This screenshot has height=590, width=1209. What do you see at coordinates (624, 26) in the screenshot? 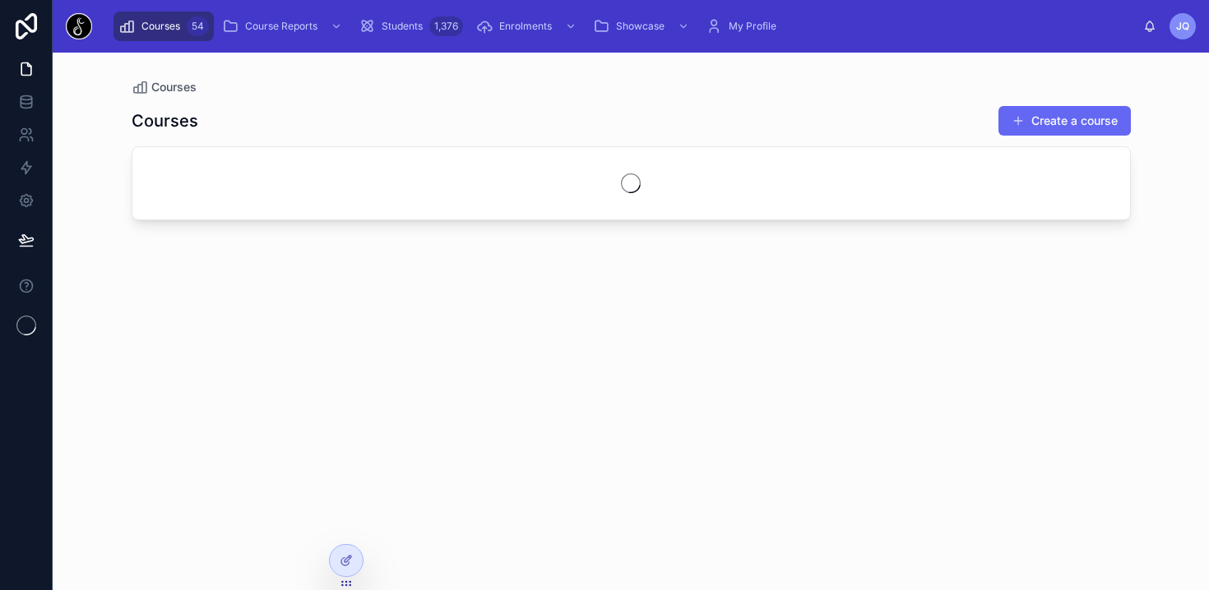
I see `div: scrollable content` at bounding box center [624, 26].